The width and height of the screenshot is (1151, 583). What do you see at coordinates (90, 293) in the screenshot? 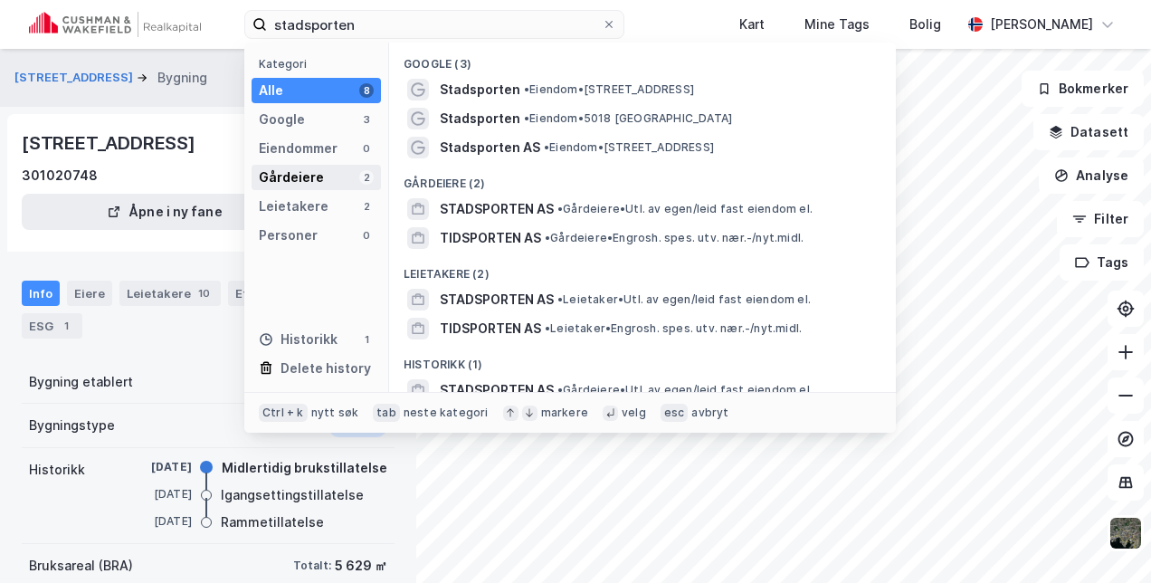
I see `div: Eiere` at bounding box center [90, 293].